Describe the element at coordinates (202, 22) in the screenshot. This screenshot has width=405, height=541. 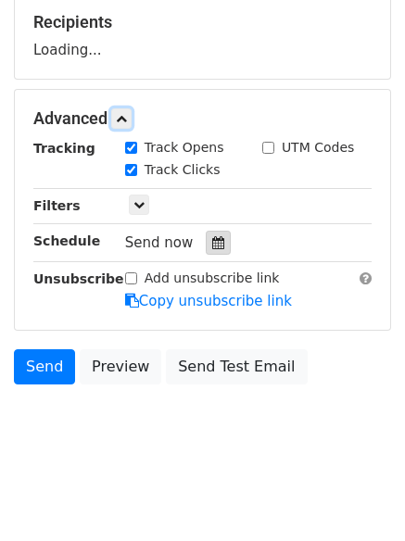
I see `h5: Recipients` at that location.